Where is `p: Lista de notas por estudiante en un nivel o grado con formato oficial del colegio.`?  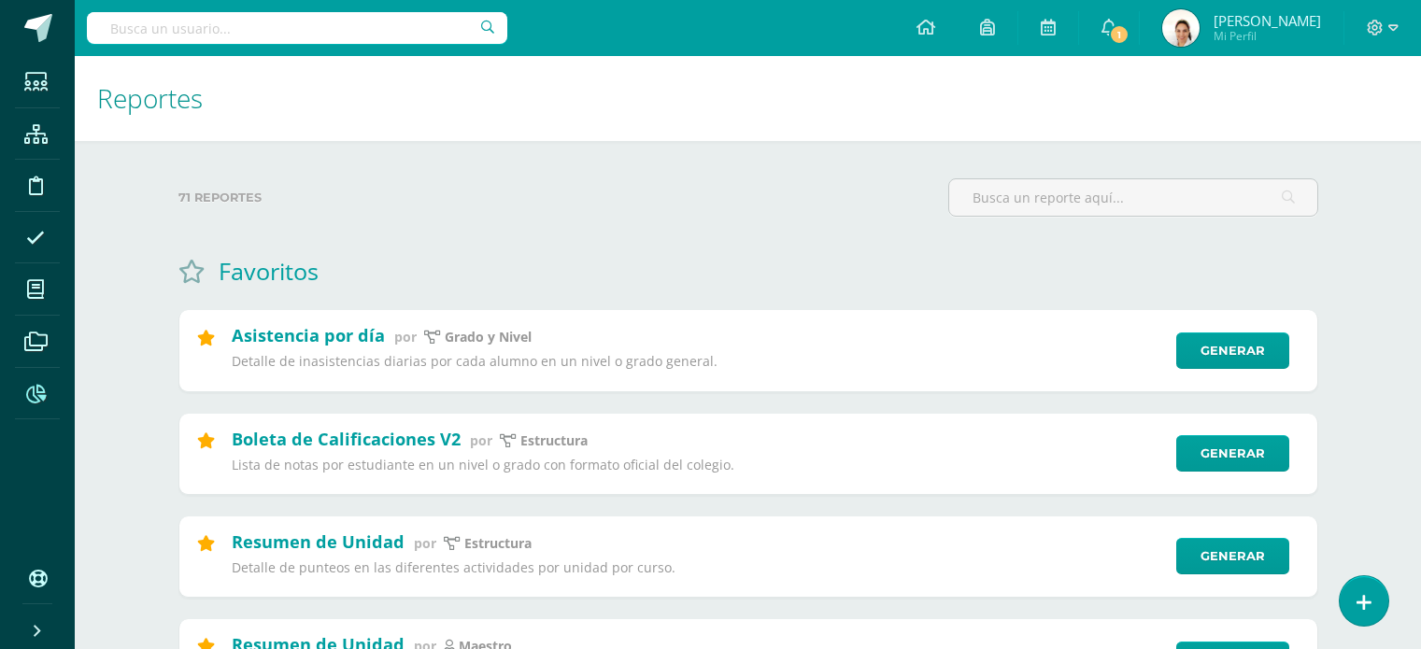
p: Lista de notas por estudiante en un nivel o grado con formato oficial del colegio. is located at coordinates (698, 465).